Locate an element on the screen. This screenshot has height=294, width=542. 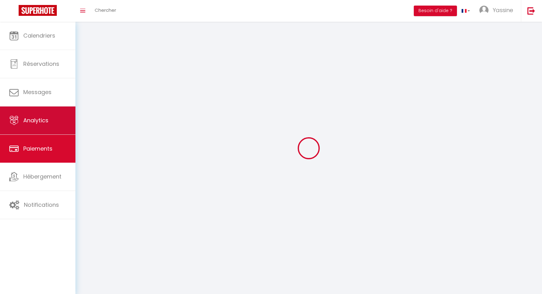
span: Hébergement is located at coordinates (42, 176).